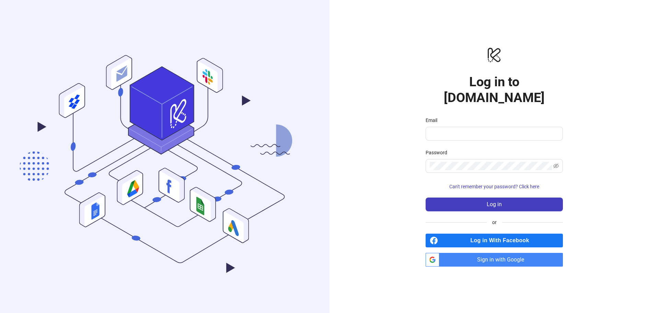 Image resolution: width=659 pixels, height=313 pixels. What do you see at coordinates (491, 166) in the screenshot?
I see `input: Password` at bounding box center [491, 166].